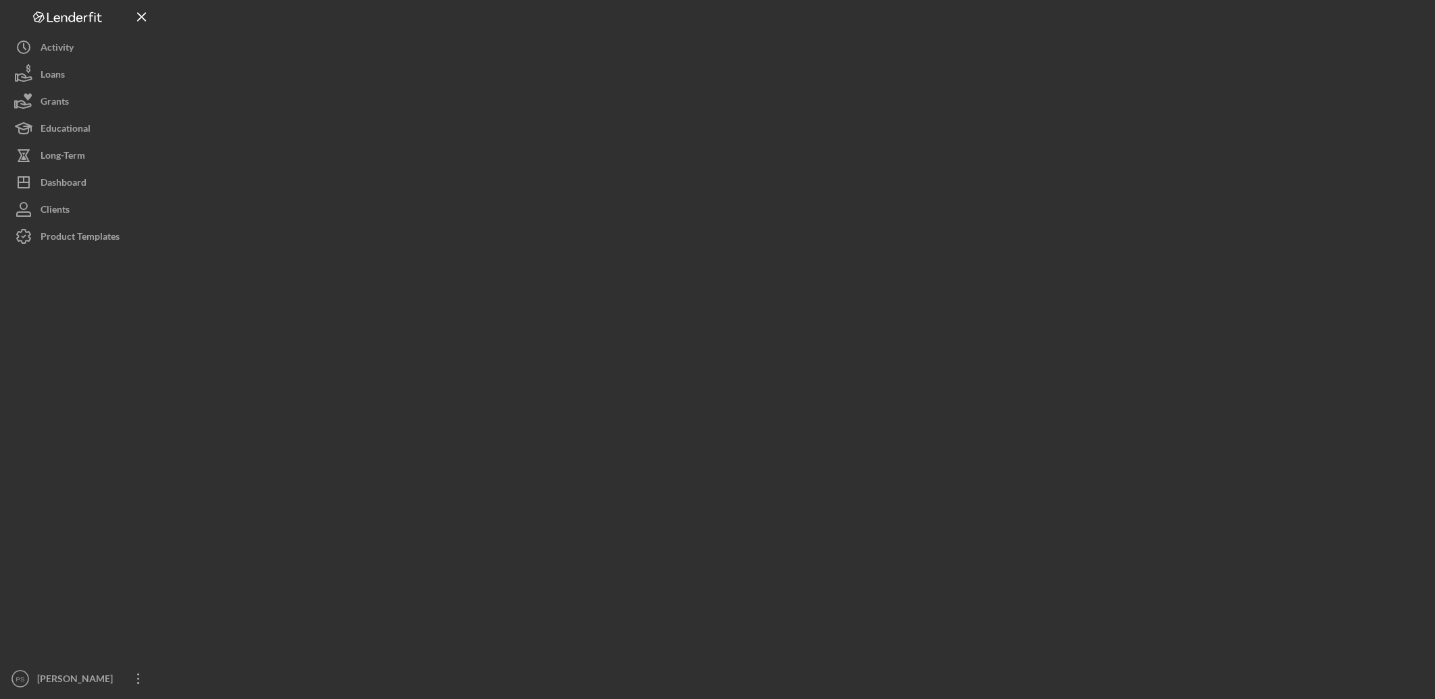  Describe the element at coordinates (81, 47) in the screenshot. I see `a: Activity` at that location.